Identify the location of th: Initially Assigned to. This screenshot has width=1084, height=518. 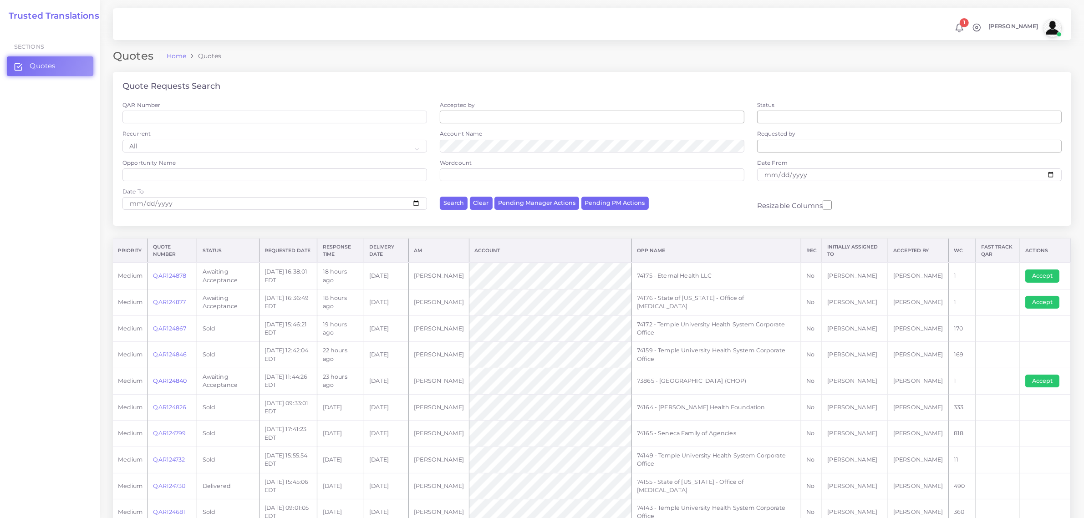
(855, 251).